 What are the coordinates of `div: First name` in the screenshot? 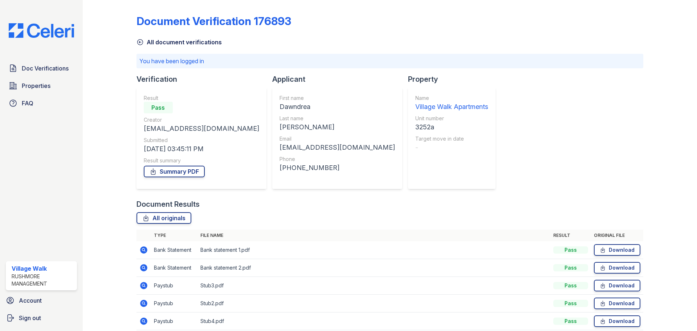 It's located at (337, 98).